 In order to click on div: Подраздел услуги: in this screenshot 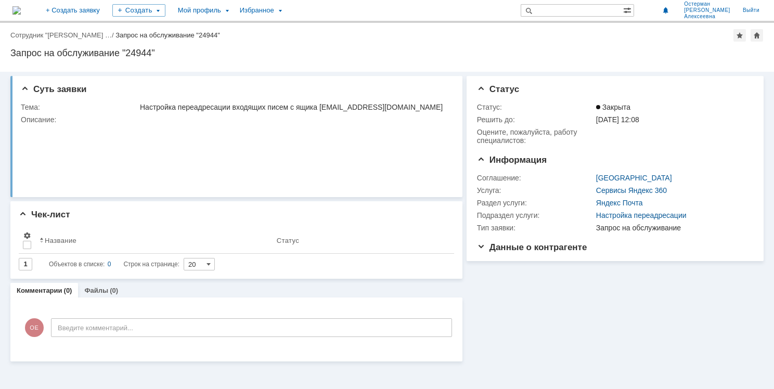, I will do `click(535, 215)`.